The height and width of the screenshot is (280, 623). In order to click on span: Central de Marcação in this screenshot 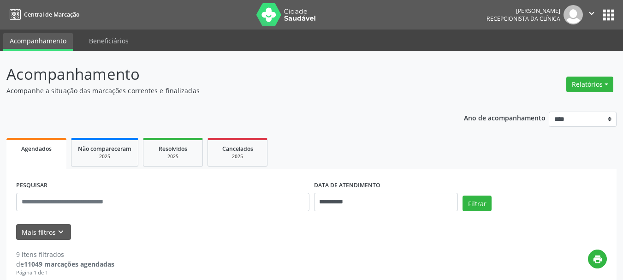, I will do `click(52, 14)`.